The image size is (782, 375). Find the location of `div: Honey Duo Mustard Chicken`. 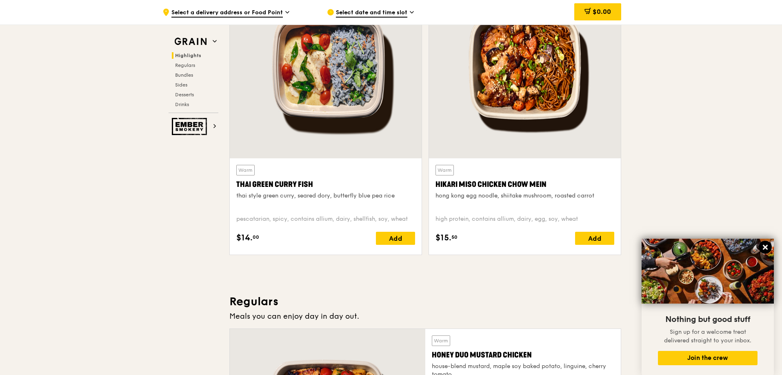

div: Honey Duo Mustard Chicken is located at coordinates (523, 355).